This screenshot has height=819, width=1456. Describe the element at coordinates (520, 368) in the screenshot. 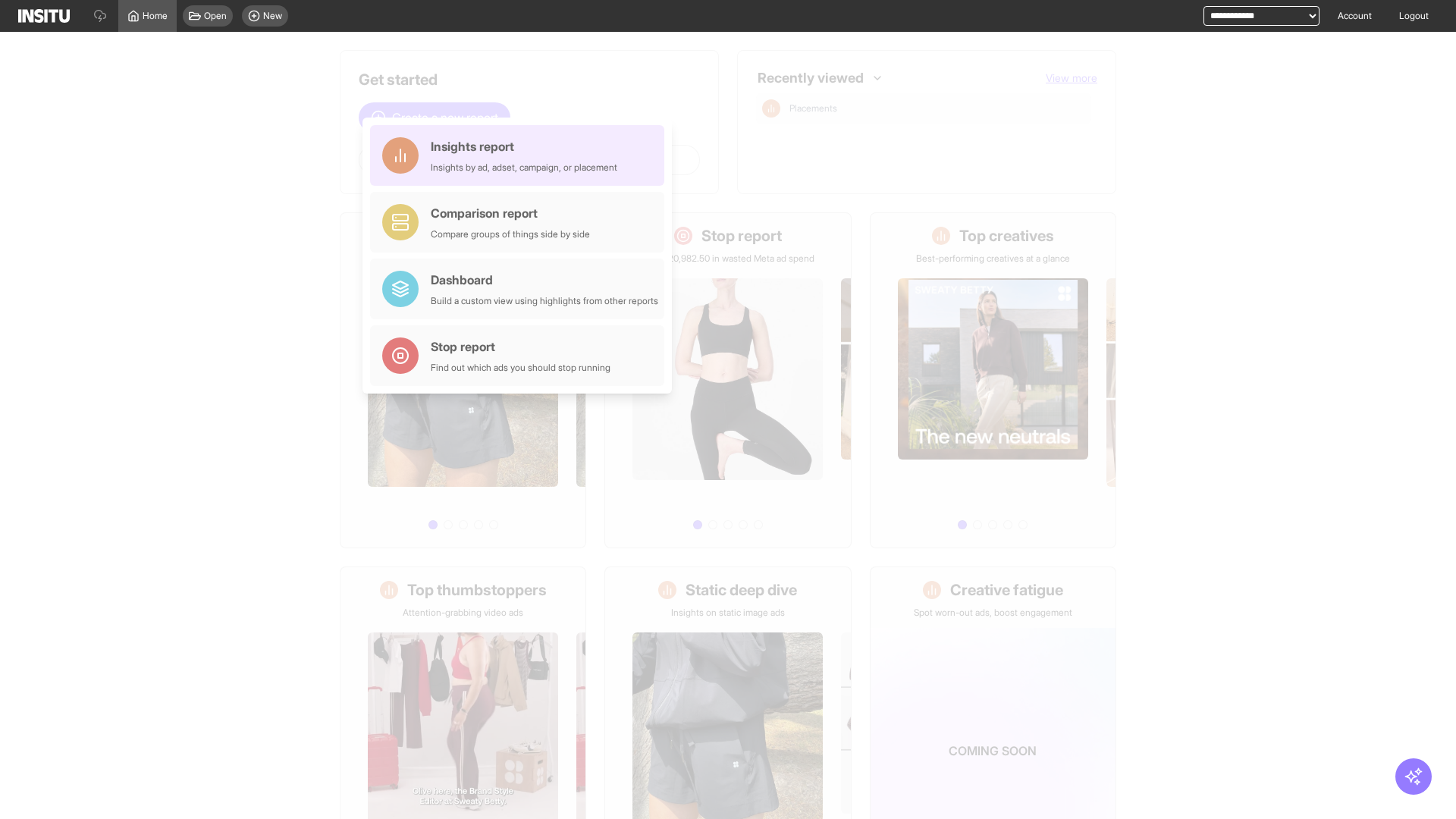

I see `div: Find out which ads you should stop running` at that location.